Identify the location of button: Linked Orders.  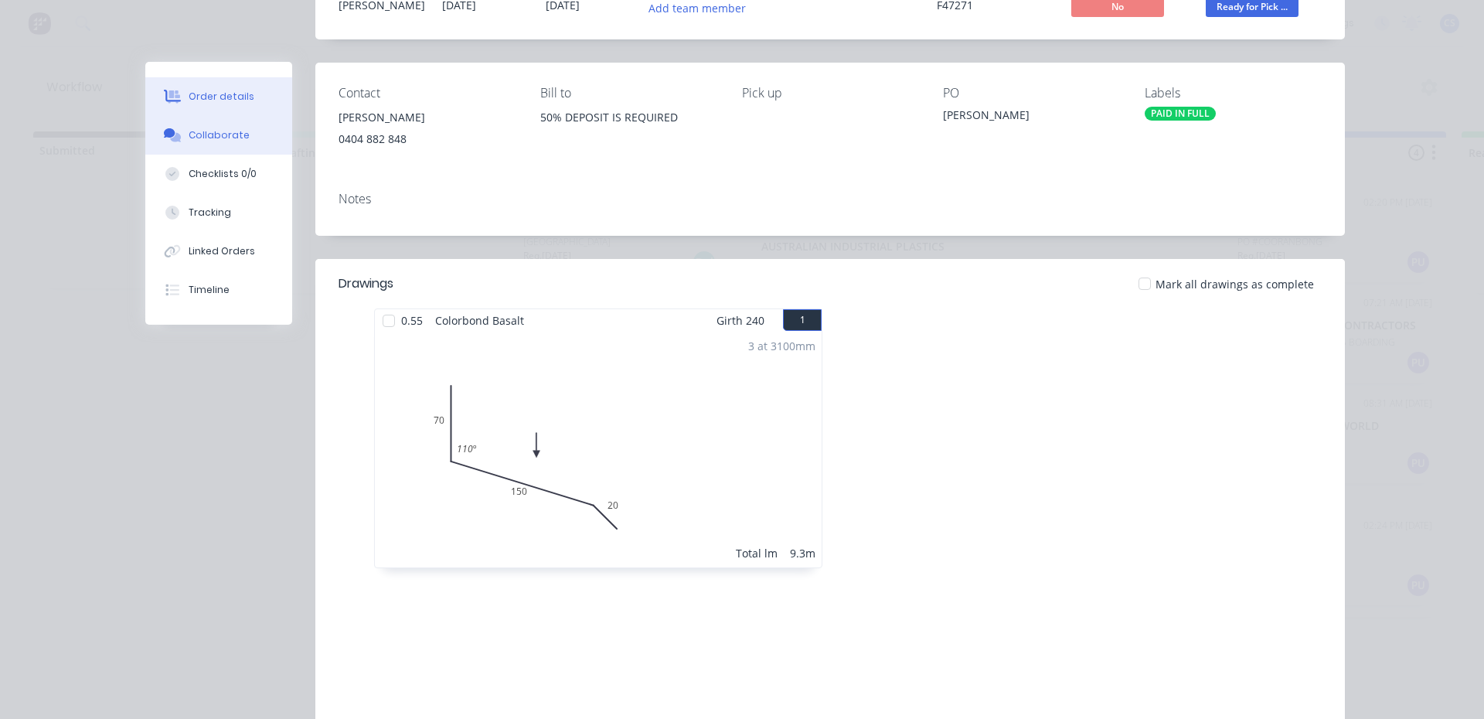
(219, 251).